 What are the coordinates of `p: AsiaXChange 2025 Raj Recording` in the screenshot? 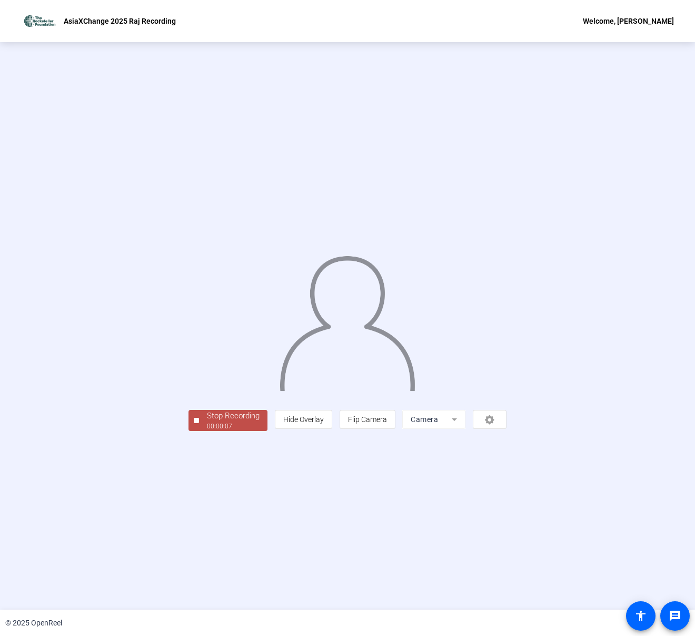 It's located at (120, 21).